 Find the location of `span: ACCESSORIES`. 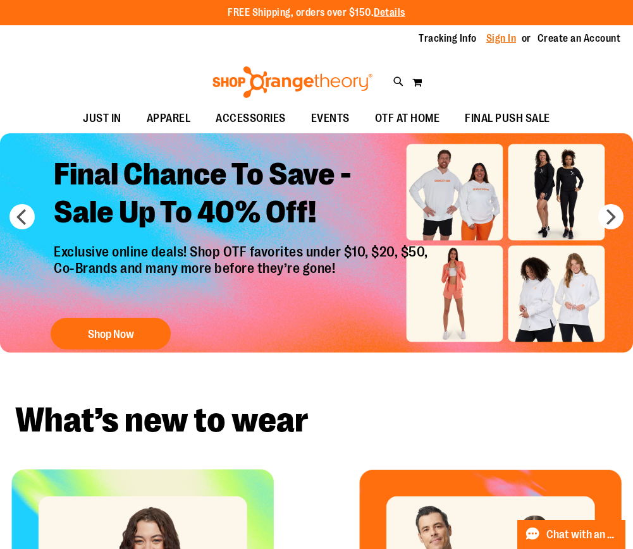

span: ACCESSORIES is located at coordinates (250, 118).